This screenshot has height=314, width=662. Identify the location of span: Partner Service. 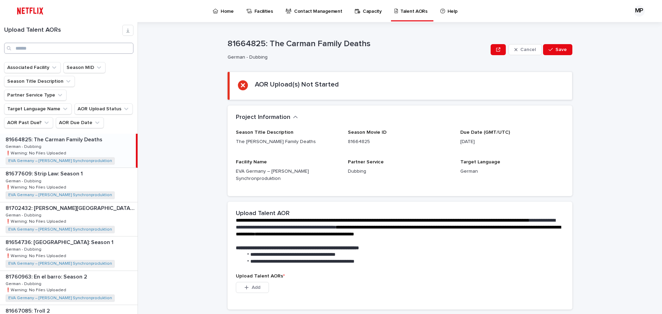
(366, 162).